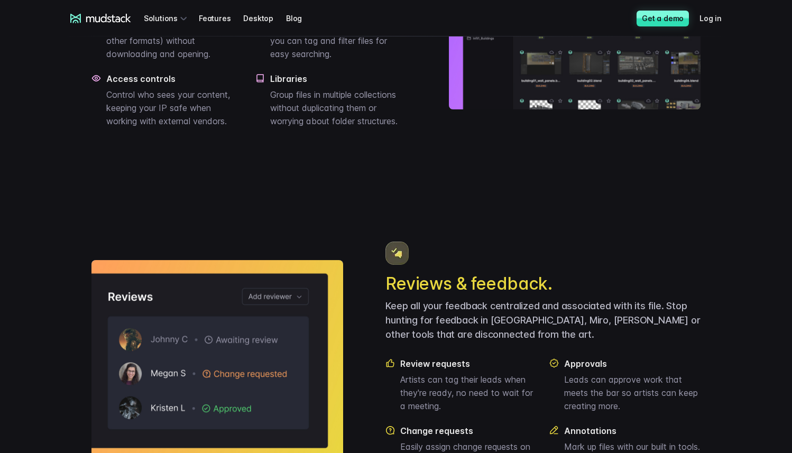 The image size is (792, 453). What do you see at coordinates (300, 18) in the screenshot?
I see `a: Blog` at bounding box center [300, 18].